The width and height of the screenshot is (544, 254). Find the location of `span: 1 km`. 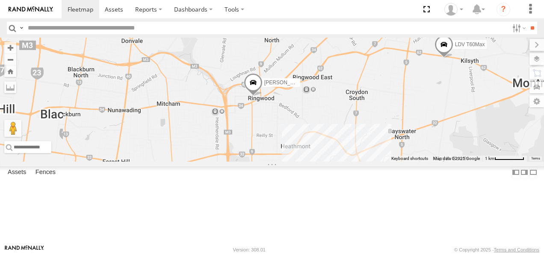

span: 1 km is located at coordinates (489, 158).